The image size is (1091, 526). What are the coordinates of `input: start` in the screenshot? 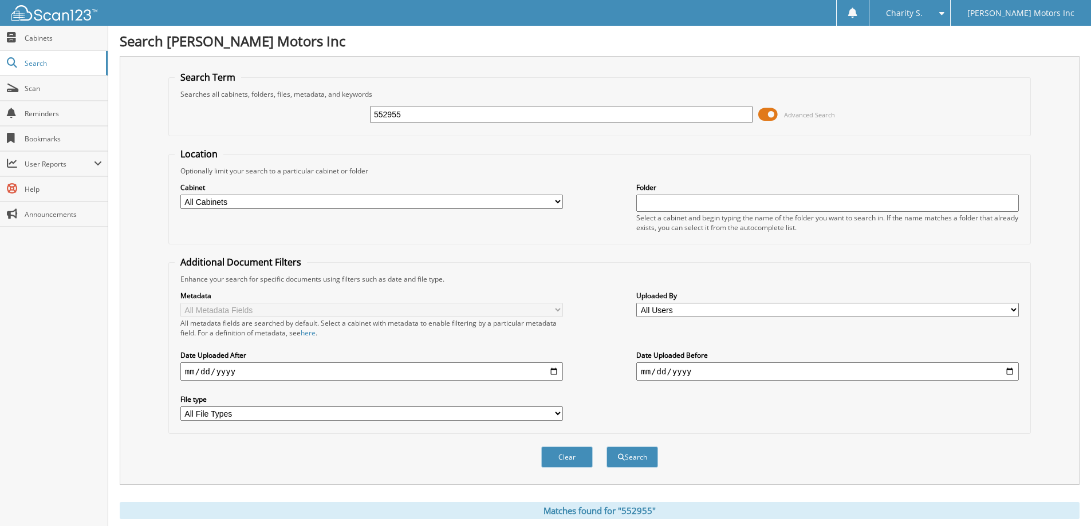 It's located at (372, 372).